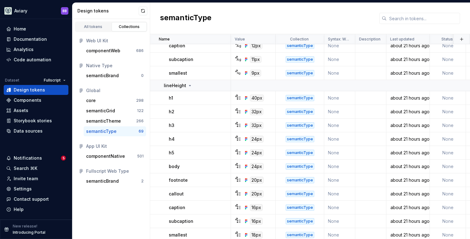 The height and width of the screenshot is (239, 470). What do you see at coordinates (33, 121) in the screenshot?
I see `div: Storybook stories` at bounding box center [33, 121].